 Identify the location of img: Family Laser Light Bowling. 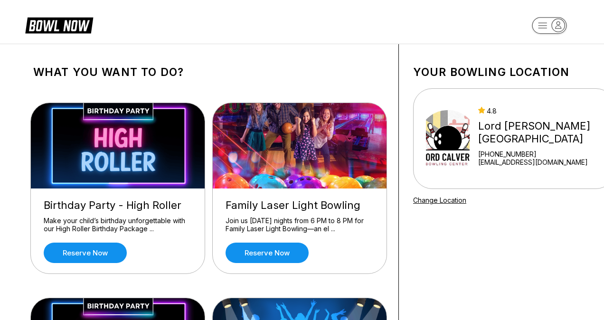
(300, 146).